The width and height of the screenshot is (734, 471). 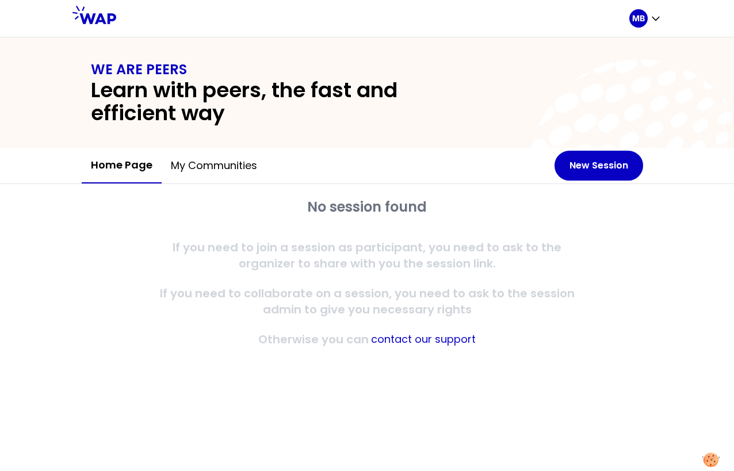 What do you see at coordinates (599, 166) in the screenshot?
I see `button: New Session` at bounding box center [599, 166].